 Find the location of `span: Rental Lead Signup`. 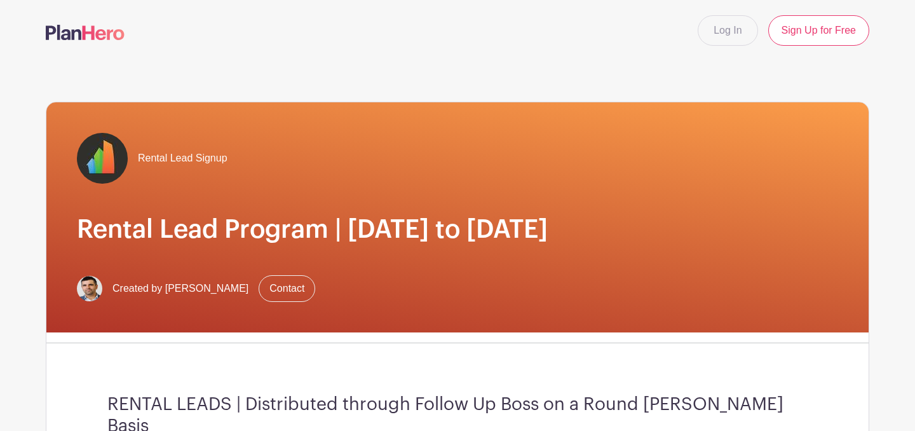

span: Rental Lead Signup is located at coordinates (182, 158).